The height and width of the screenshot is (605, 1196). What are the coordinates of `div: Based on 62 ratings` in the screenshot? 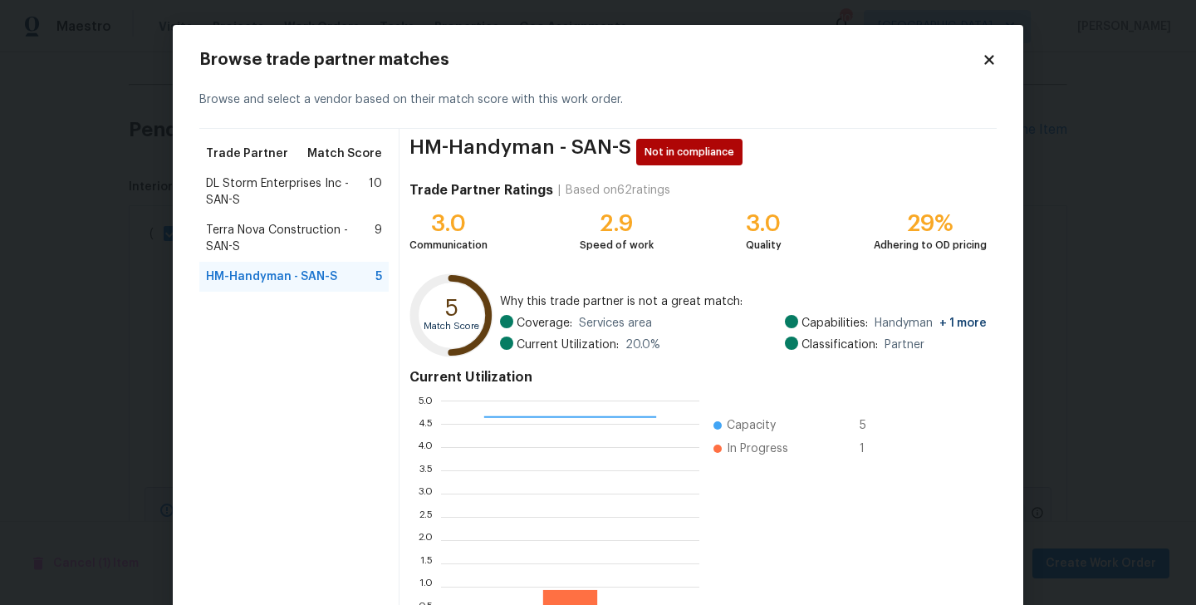 It's located at (618, 190).